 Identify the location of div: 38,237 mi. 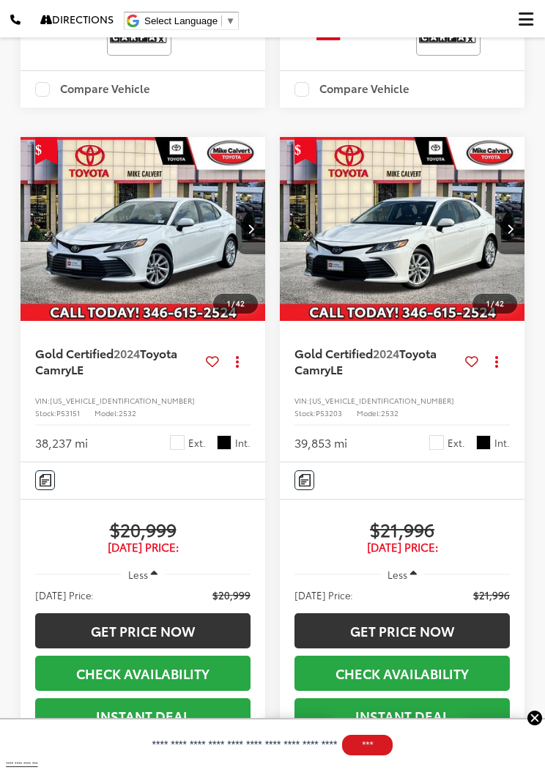
(62, 442).